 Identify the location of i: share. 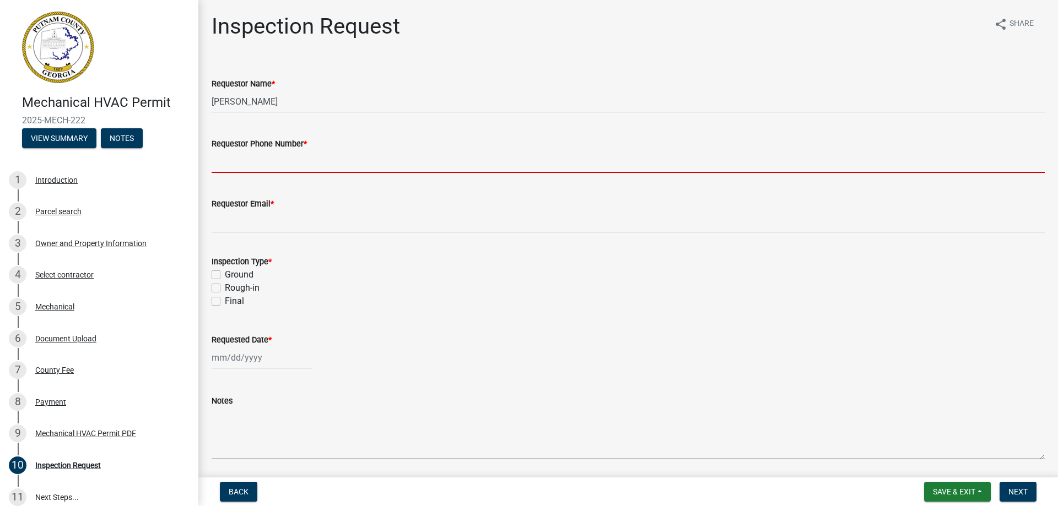
(1001, 24).